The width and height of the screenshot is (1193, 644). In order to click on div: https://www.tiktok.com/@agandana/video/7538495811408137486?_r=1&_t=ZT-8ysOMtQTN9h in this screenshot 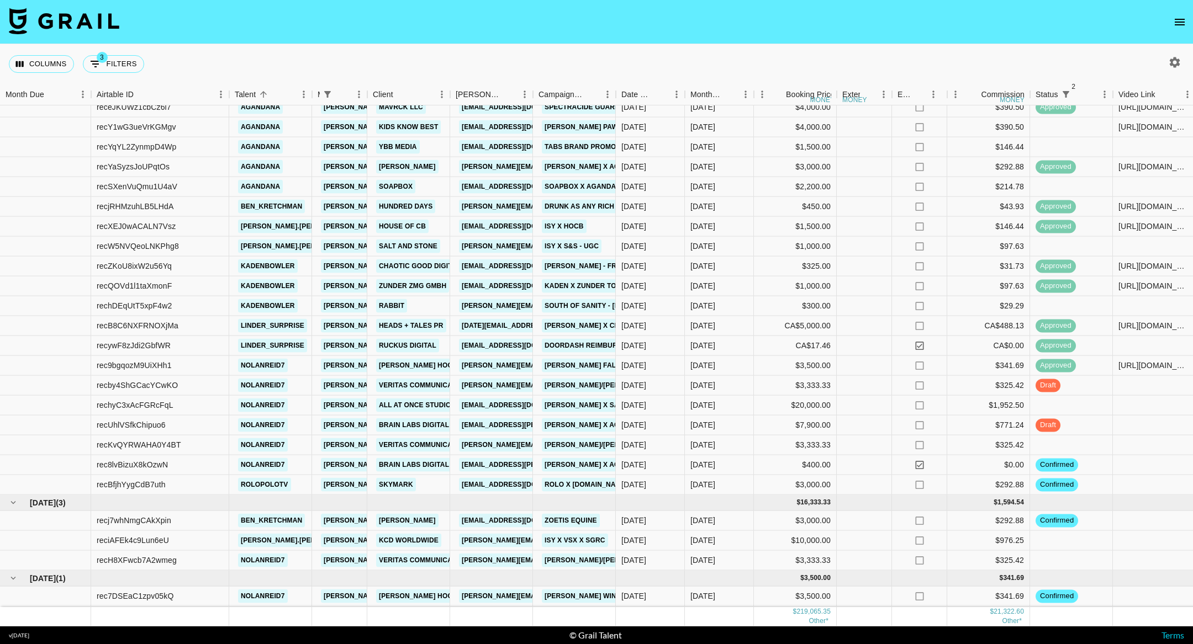, I will do `click(1153, 167)`.